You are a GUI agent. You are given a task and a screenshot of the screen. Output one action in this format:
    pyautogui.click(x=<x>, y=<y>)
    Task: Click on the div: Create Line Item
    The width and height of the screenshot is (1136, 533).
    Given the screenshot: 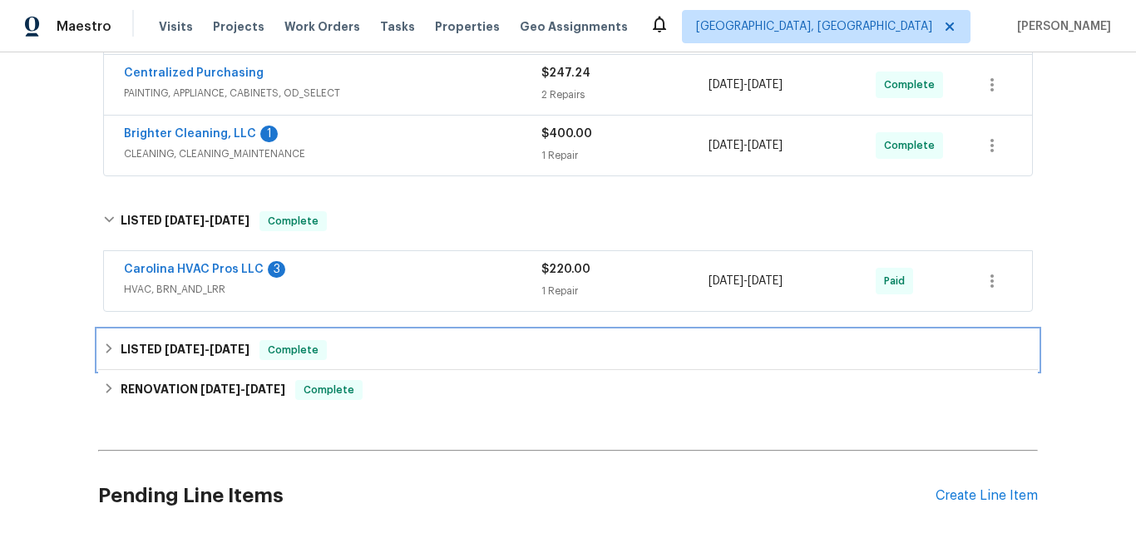 What is the action you would take?
    pyautogui.click(x=986, y=495)
    